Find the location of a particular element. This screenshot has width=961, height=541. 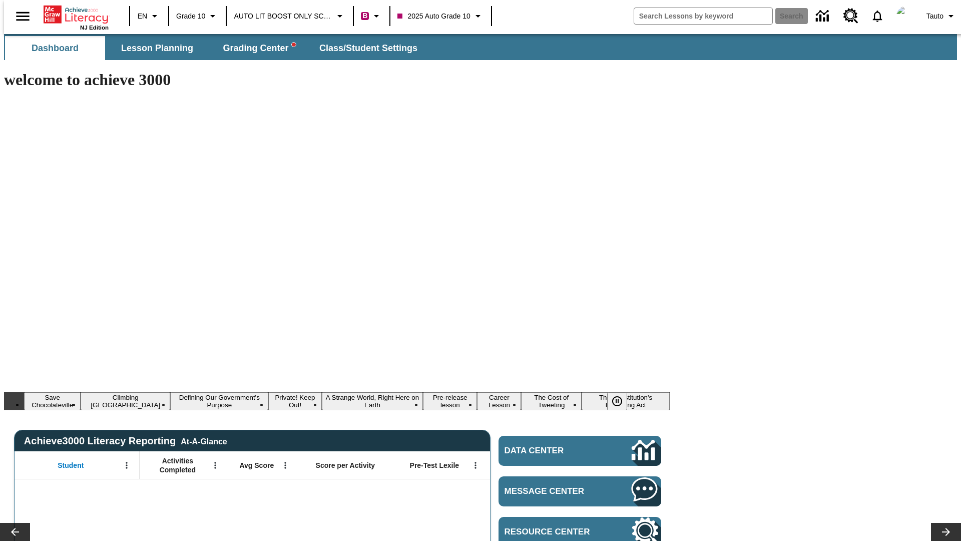

span: EN is located at coordinates (142, 16).